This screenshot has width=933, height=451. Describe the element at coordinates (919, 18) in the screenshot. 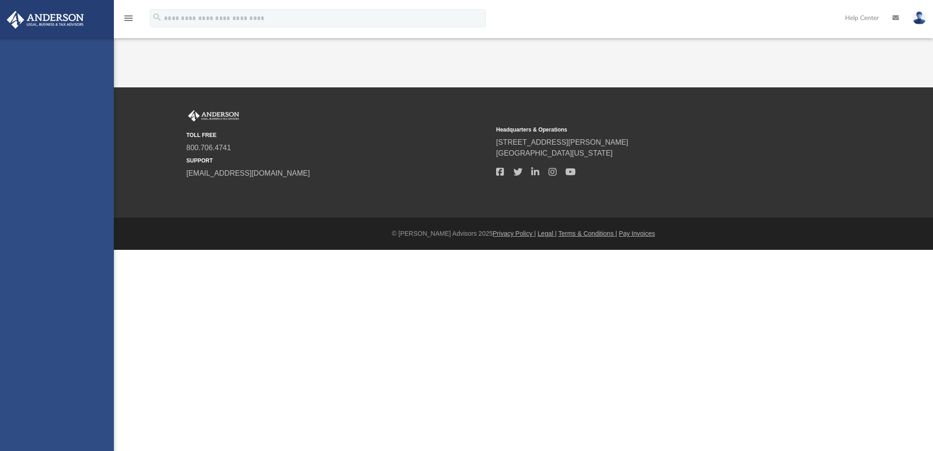

I see `img: User Pic` at that location.